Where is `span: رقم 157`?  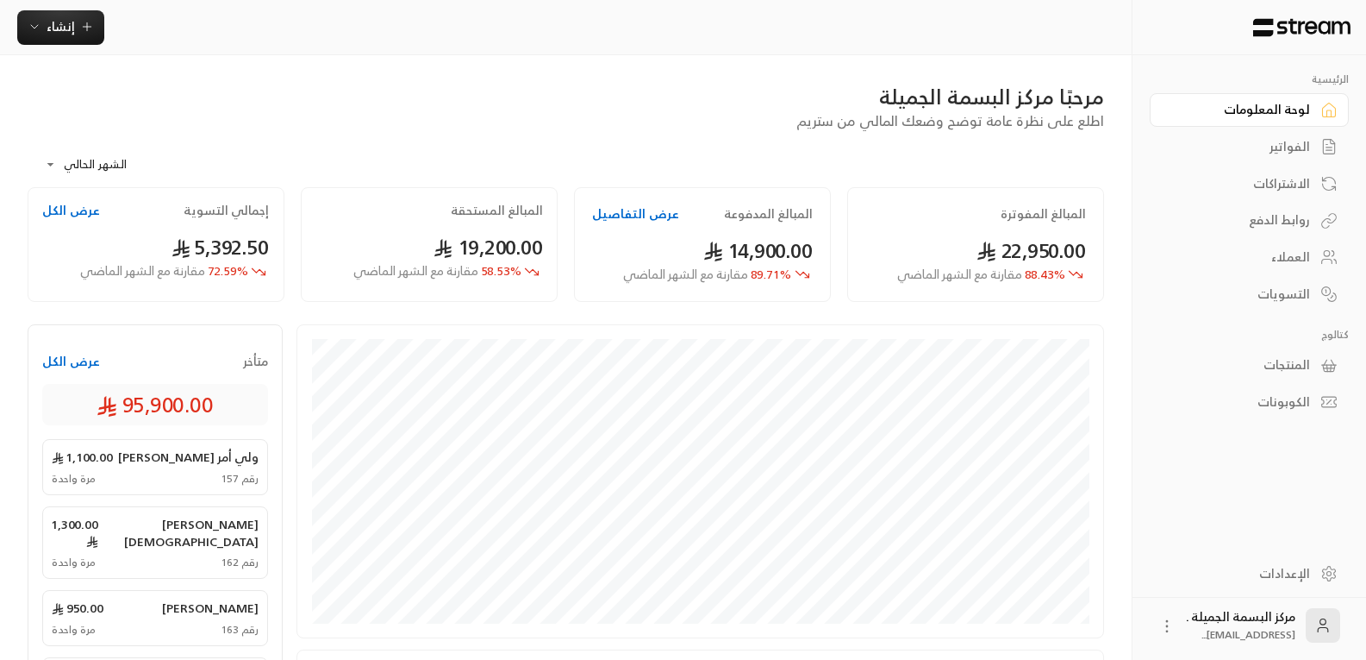
span: رقم 157 is located at coordinates (240, 478).